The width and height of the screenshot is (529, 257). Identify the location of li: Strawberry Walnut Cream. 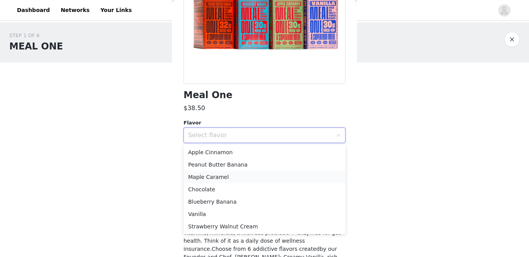
(265, 226).